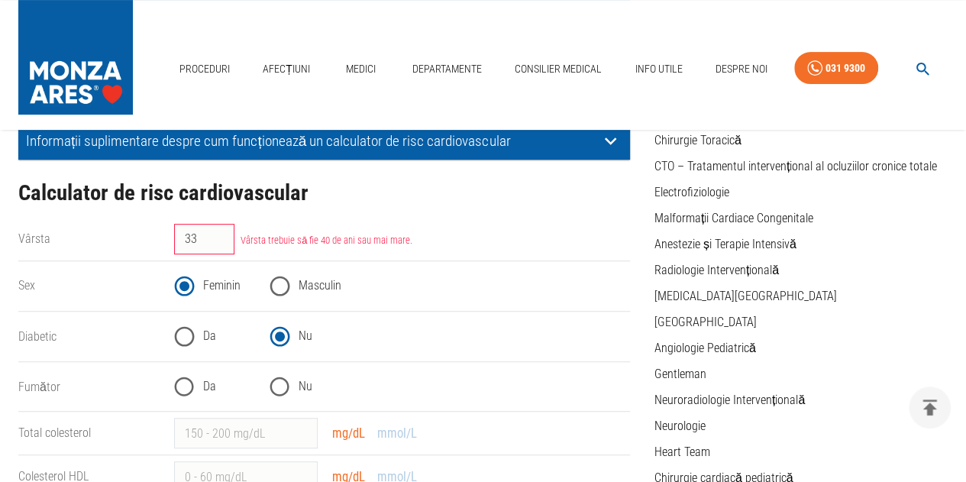 The image size is (966, 482). Describe the element at coordinates (401, 386) in the screenshot. I see `div: smoking` at that location.